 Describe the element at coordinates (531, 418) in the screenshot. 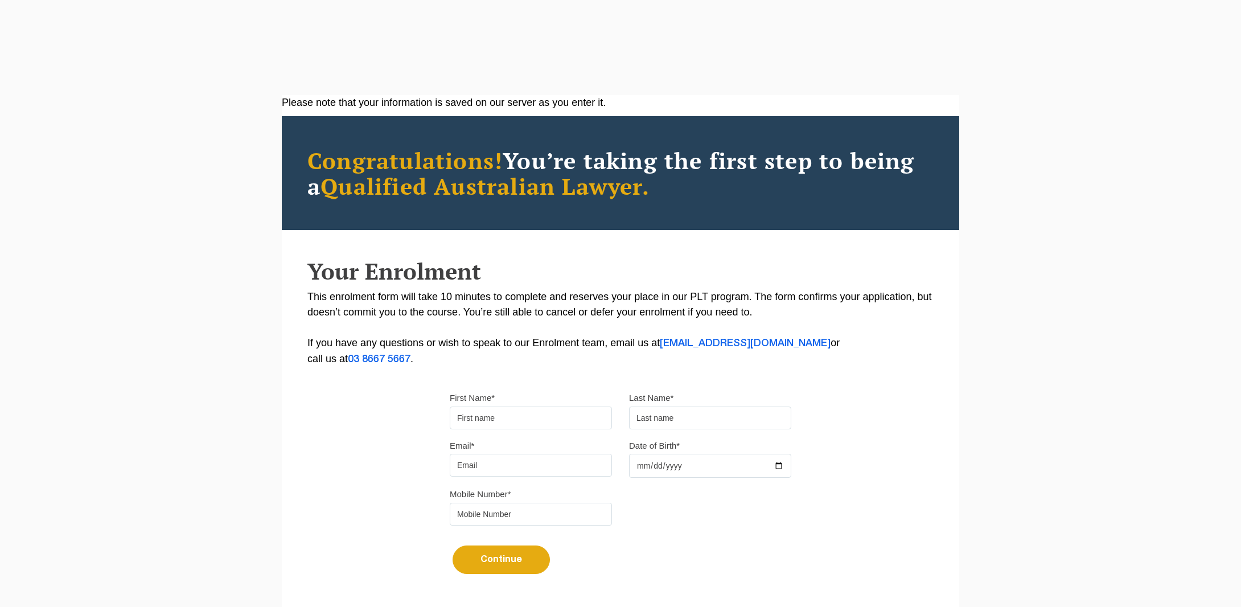

I see `input: First name` at that location.